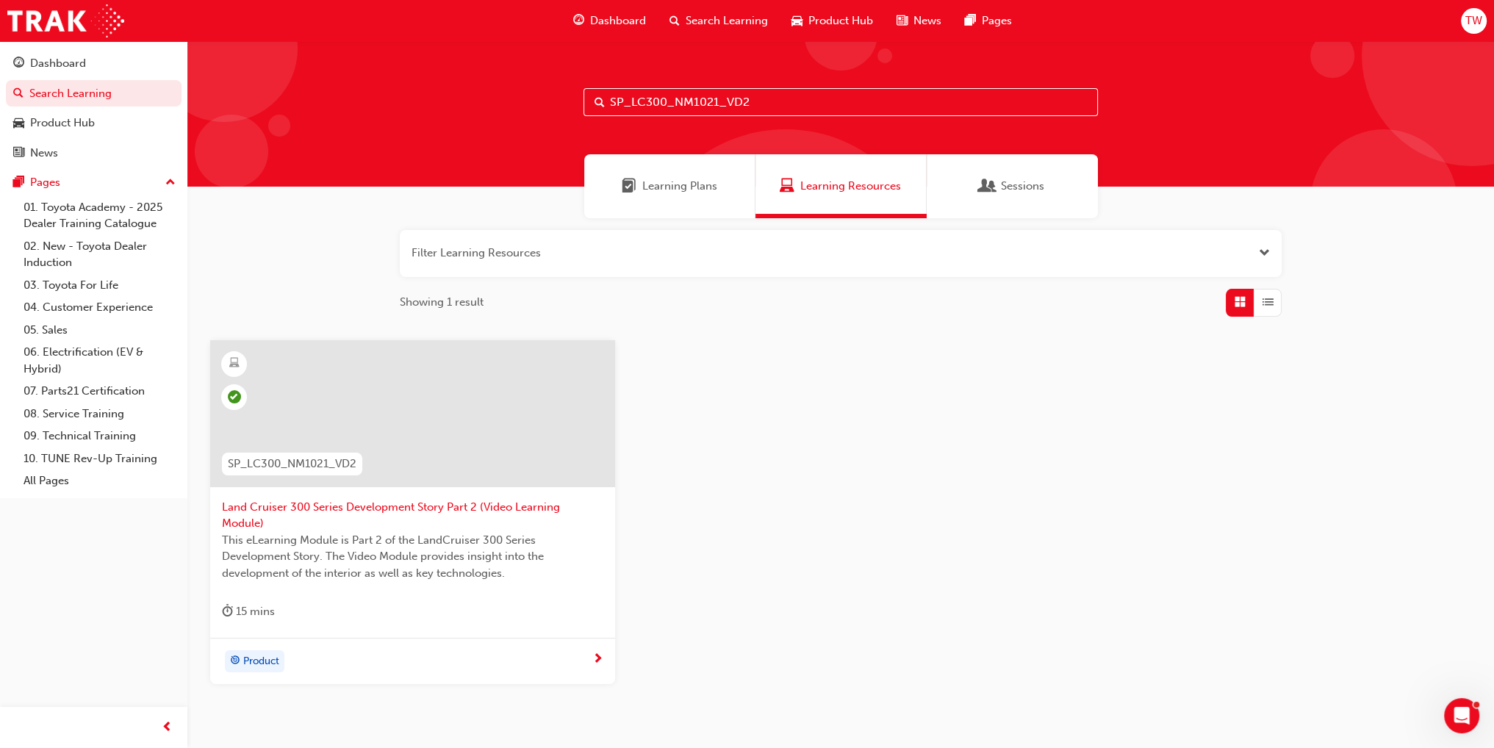 The height and width of the screenshot is (748, 1494). Describe the element at coordinates (412, 512) in the screenshot. I see `a: SP_LC300_NM1021_VD2Land Cruiser 300 Series Development Story Part 2 (Video Learning Module)This e...` at that location.